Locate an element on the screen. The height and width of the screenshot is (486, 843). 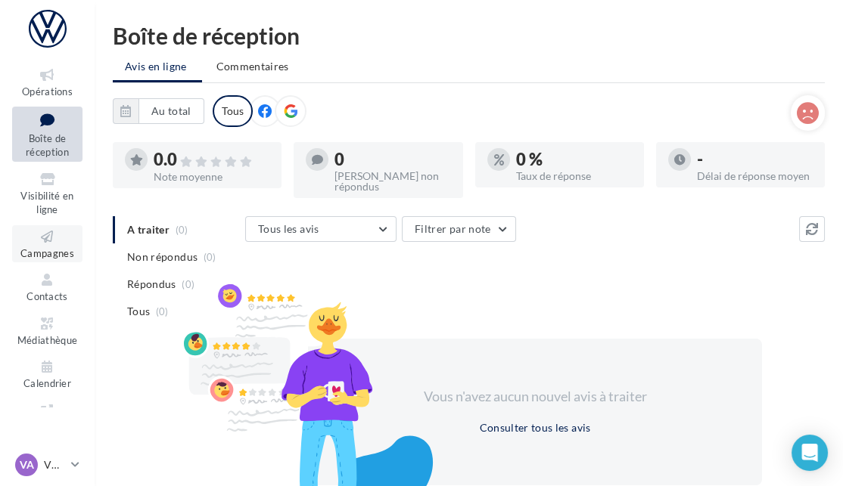
a: PLV et print personnalisable is located at coordinates (47, 432).